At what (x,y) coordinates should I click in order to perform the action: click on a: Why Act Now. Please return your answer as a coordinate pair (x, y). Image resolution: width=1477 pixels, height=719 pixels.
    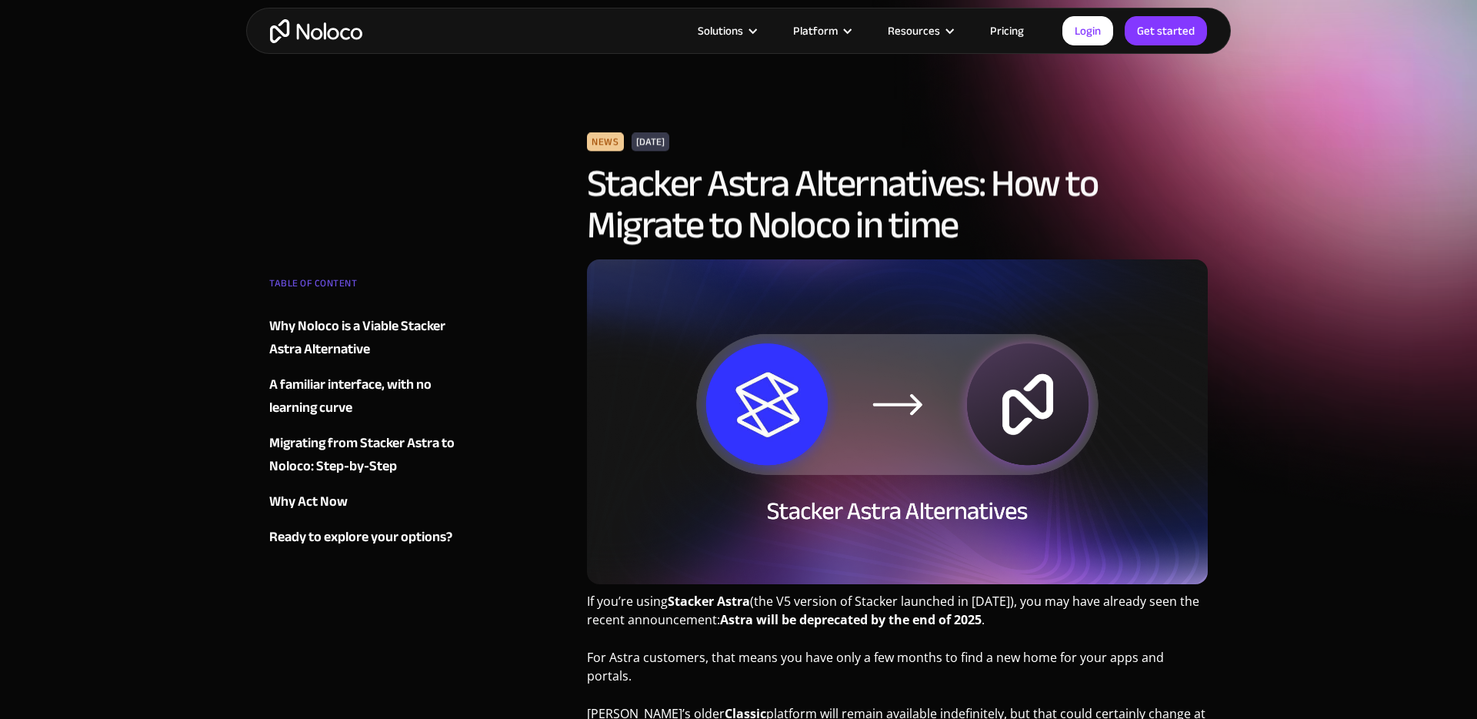
    Looking at the image, I should click on (362, 502).